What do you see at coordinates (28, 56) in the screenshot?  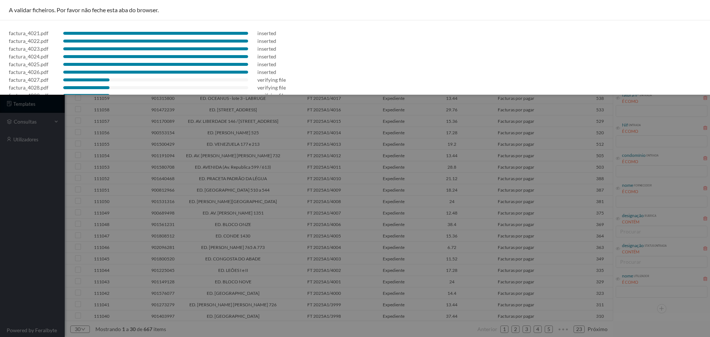 I see `div: factura_4024.pdf` at bounding box center [28, 56].